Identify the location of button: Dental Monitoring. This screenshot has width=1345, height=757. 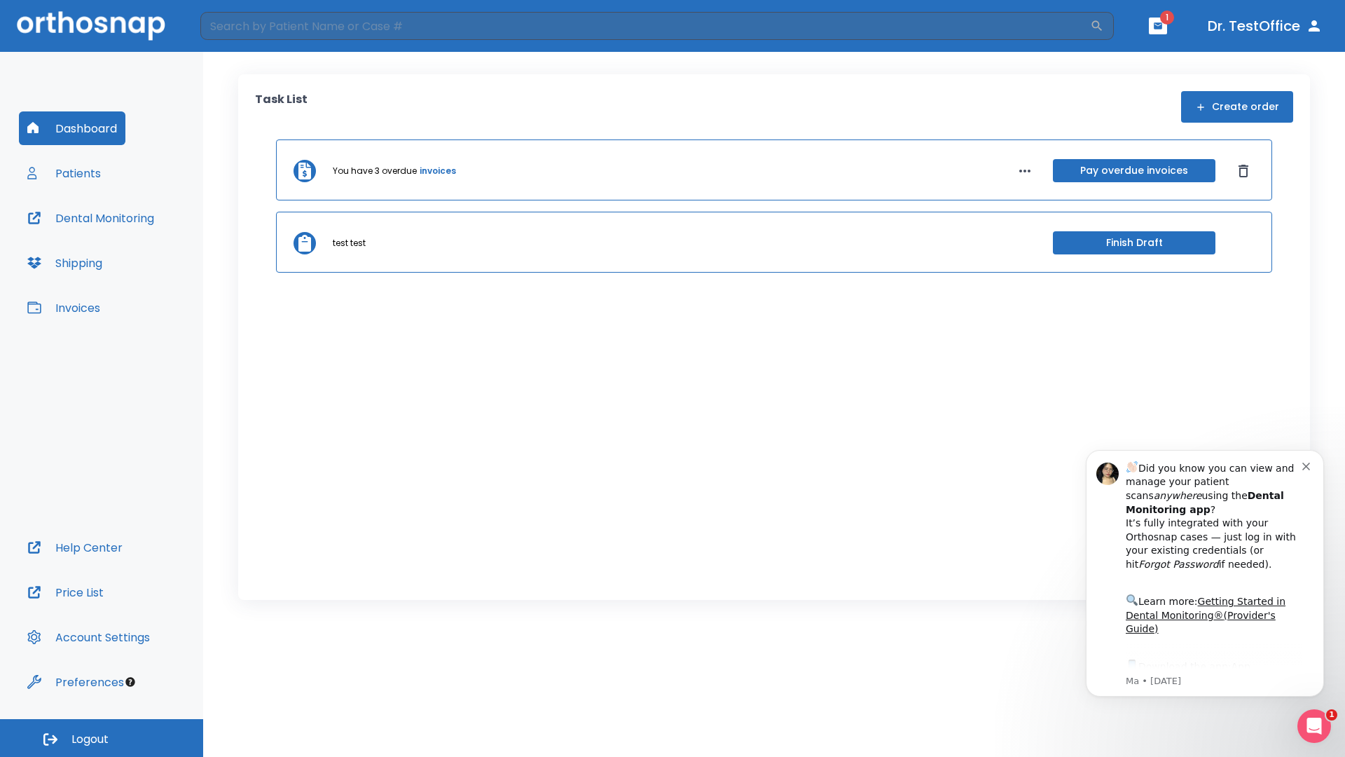
(90, 218).